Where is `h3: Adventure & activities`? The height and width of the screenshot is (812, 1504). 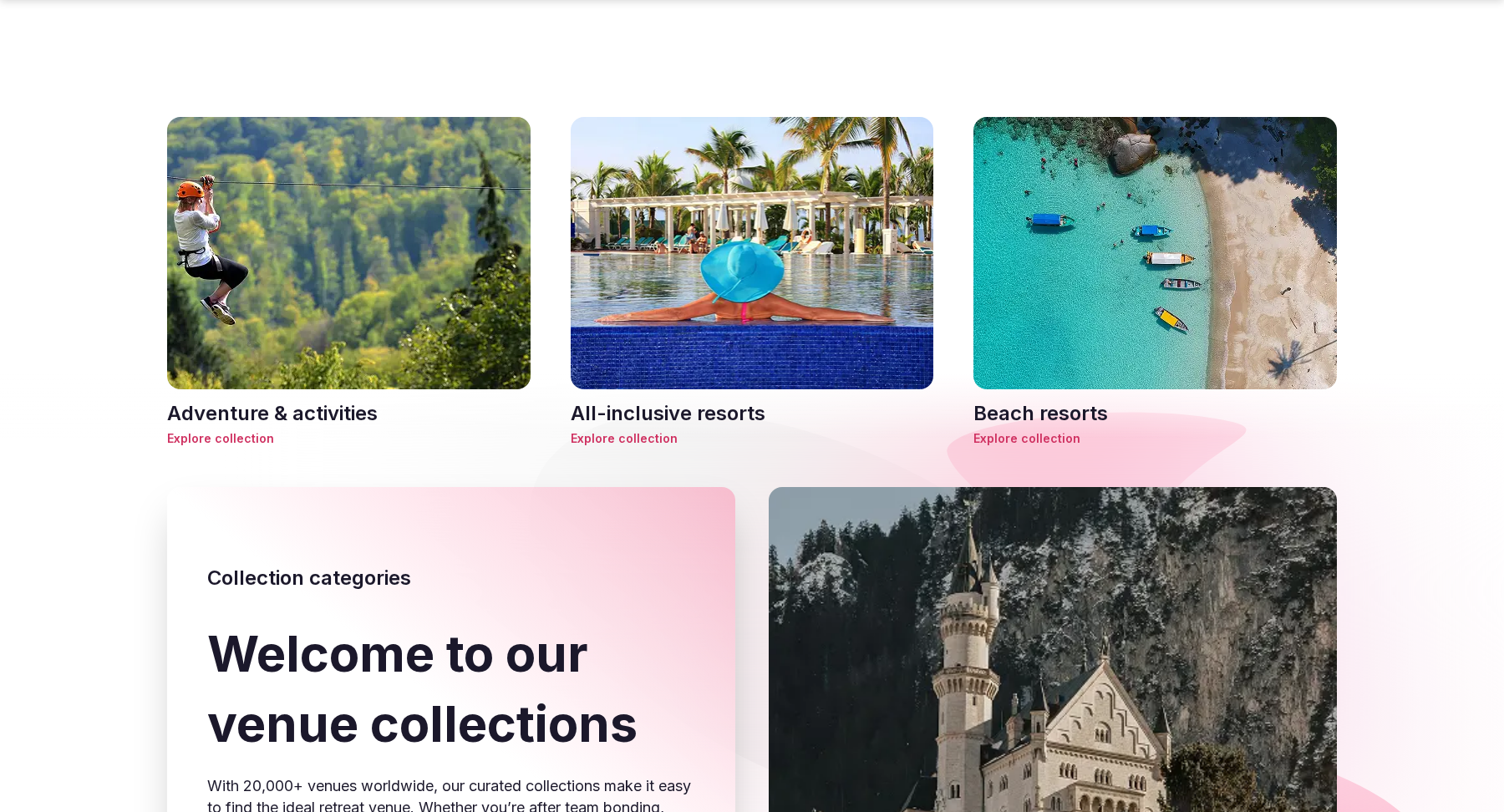
h3: Adventure & activities is located at coordinates (348, 414).